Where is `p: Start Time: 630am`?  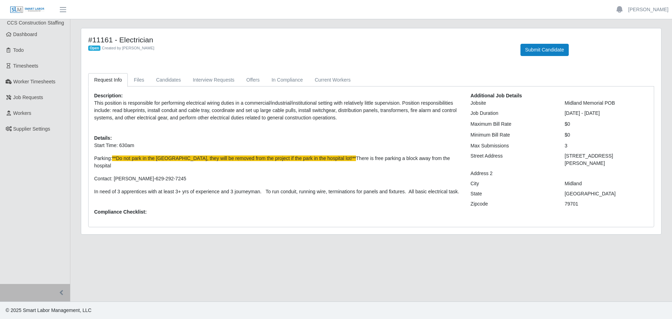
p: Start Time: 630am is located at coordinates (277, 145).